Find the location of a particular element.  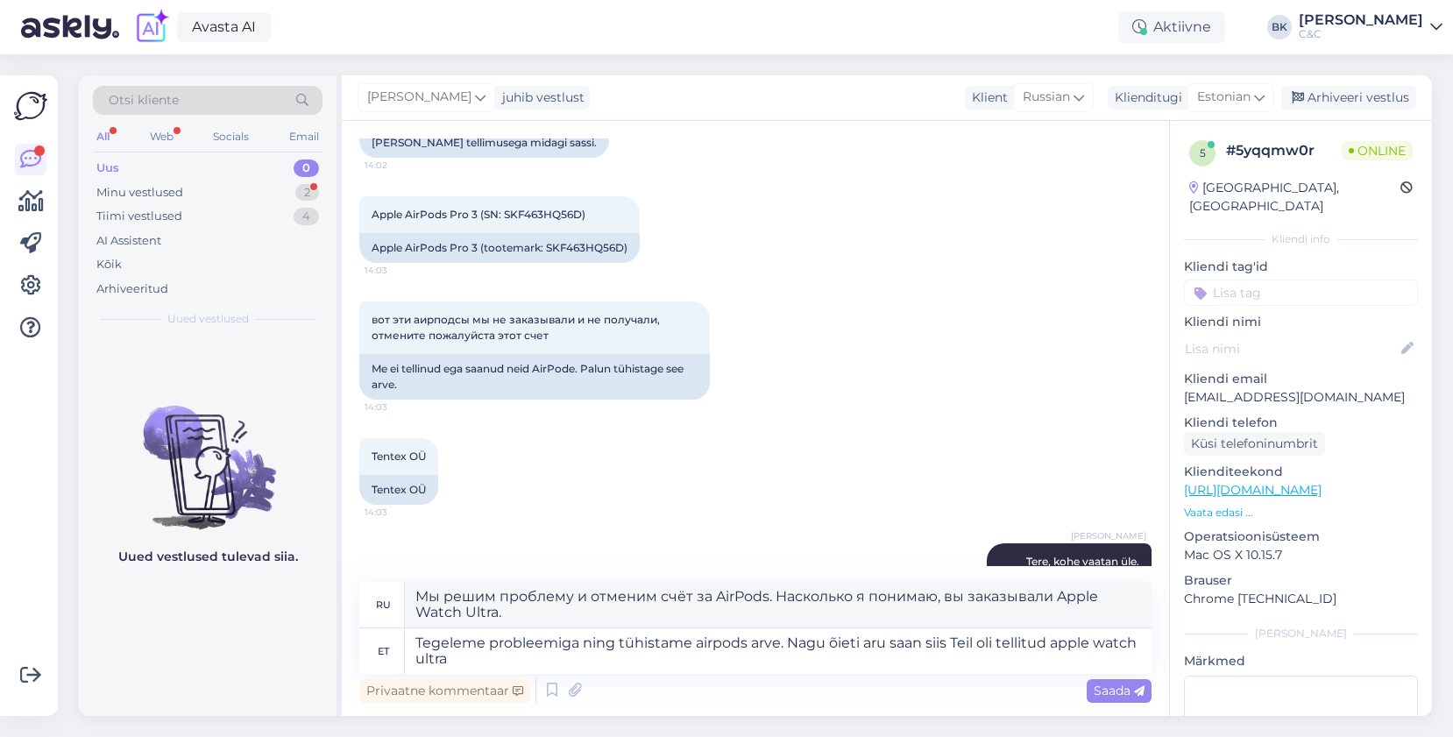

span: Online is located at coordinates (1377, 151).